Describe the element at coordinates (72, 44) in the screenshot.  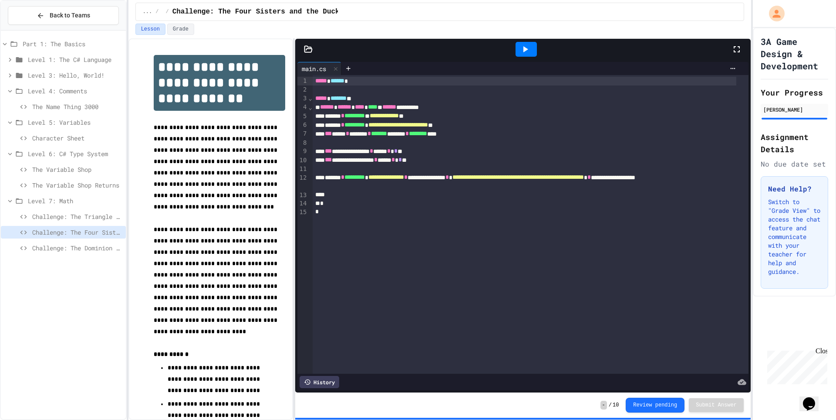
I see `span: Part 1: The Basics` at that location.